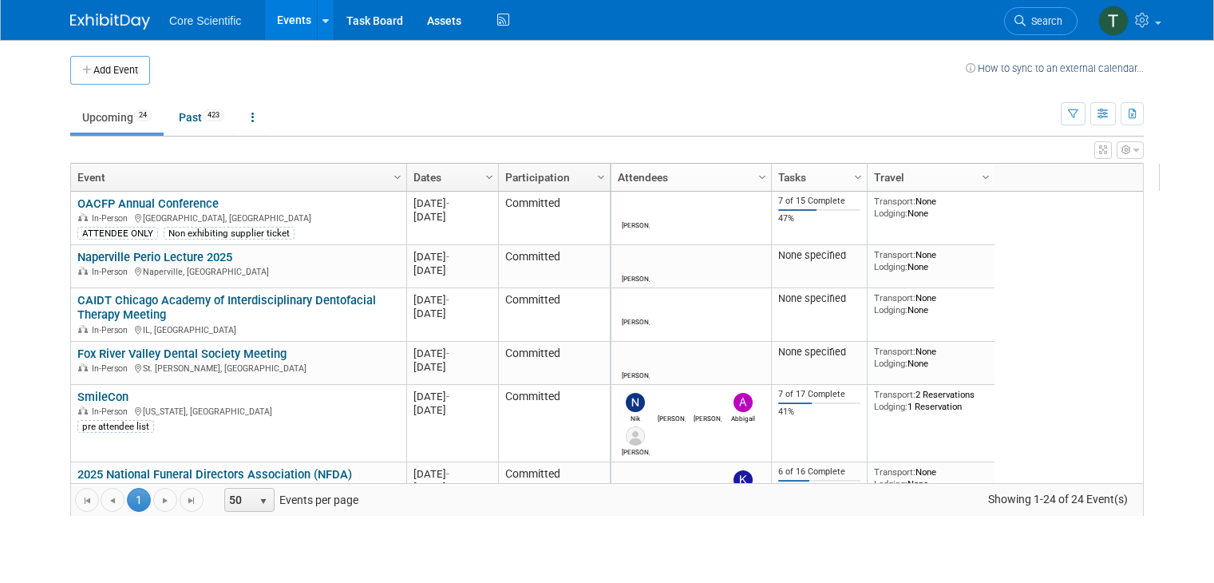 Image resolution: width=1214 pixels, height=583 pixels. I want to click on a: SmileCon, so click(103, 397).